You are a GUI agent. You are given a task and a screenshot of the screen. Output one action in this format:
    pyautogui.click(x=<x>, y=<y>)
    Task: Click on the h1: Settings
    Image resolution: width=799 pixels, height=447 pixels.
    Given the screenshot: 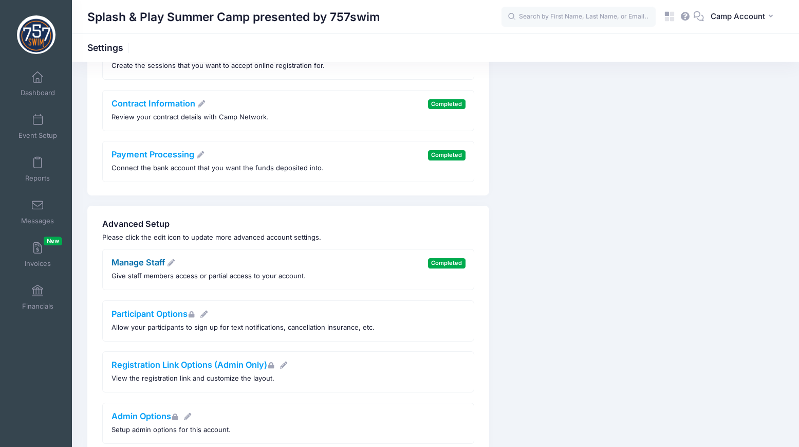 What is the action you would take?
    pyautogui.click(x=109, y=47)
    